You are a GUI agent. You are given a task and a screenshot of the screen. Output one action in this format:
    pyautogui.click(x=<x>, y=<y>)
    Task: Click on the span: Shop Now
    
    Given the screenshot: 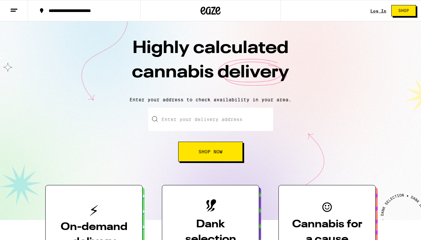 What is the action you would take?
    pyautogui.click(x=211, y=152)
    